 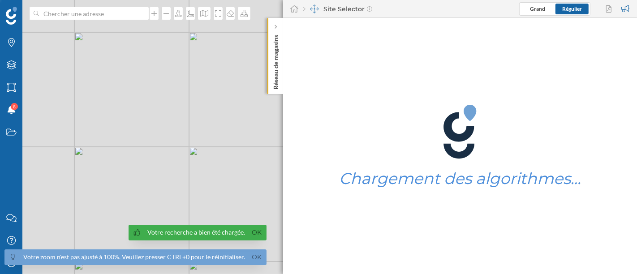 I want to click on div: Votre recherche a bien été chargée., so click(x=197, y=232).